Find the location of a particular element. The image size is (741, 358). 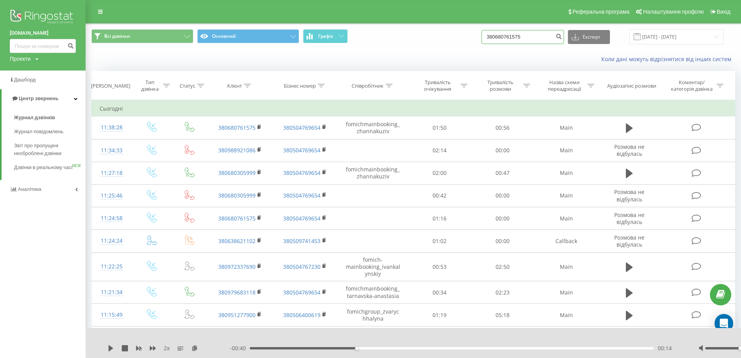

a: Коли дані можуть відрізнятися вiд інших систем is located at coordinates (669, 59).